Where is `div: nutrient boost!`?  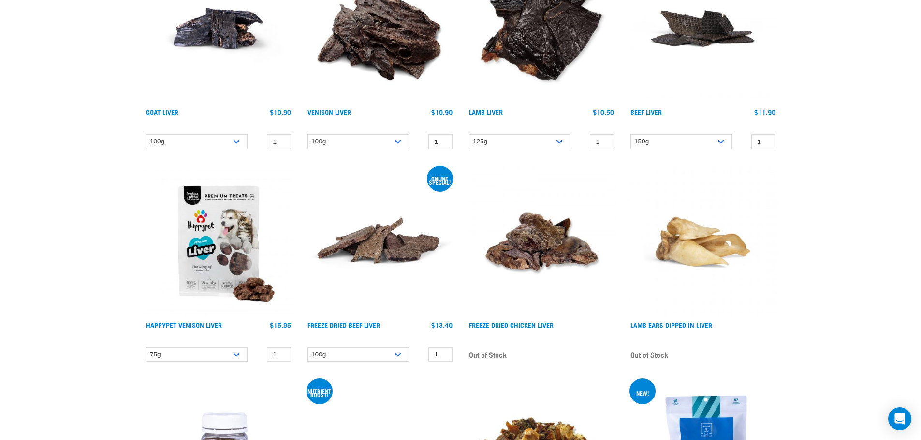
div: nutrient boost! is located at coordinates (320, 393).